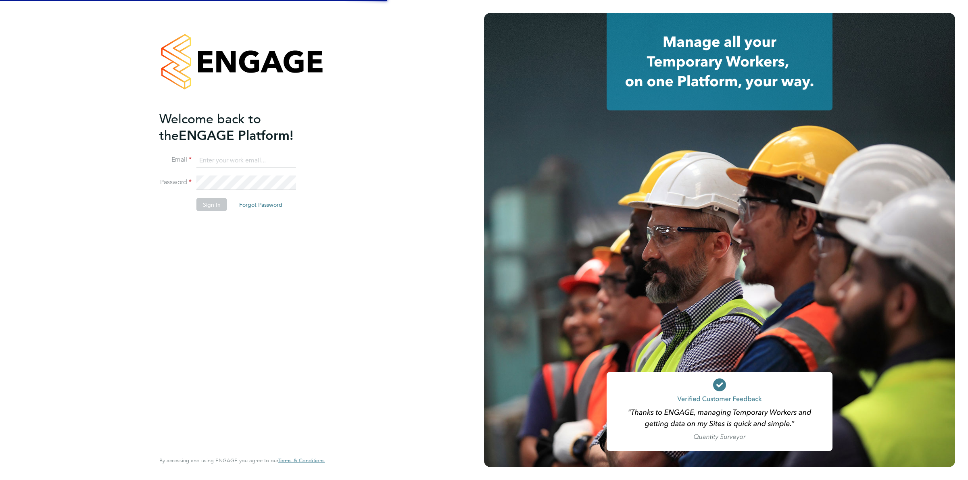 The image size is (968, 480). Describe the element at coordinates (212, 205) in the screenshot. I see `button: Sign In` at that location.